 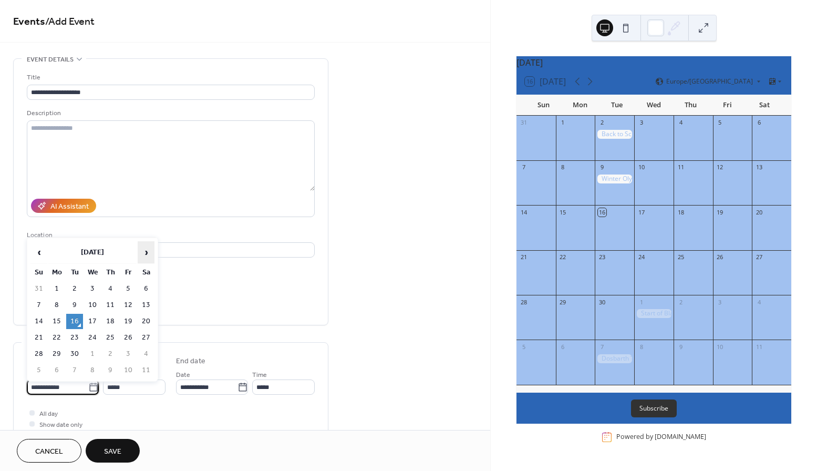 I want to click on span: All day, so click(x=48, y=414).